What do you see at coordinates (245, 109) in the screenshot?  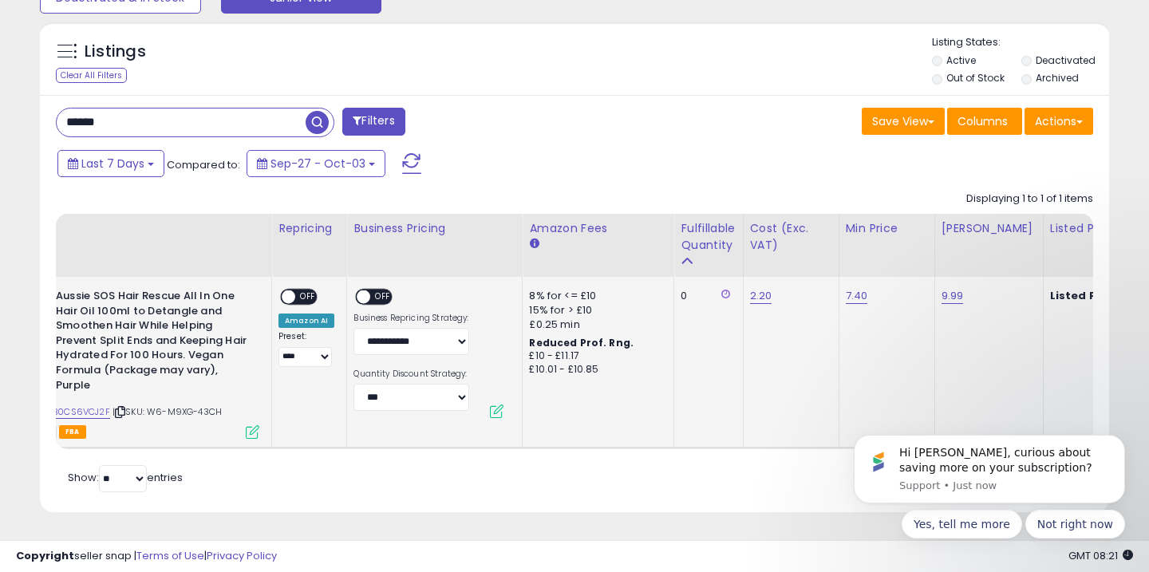 I see `button: Quick reply: Not right now` at bounding box center [245, 109].